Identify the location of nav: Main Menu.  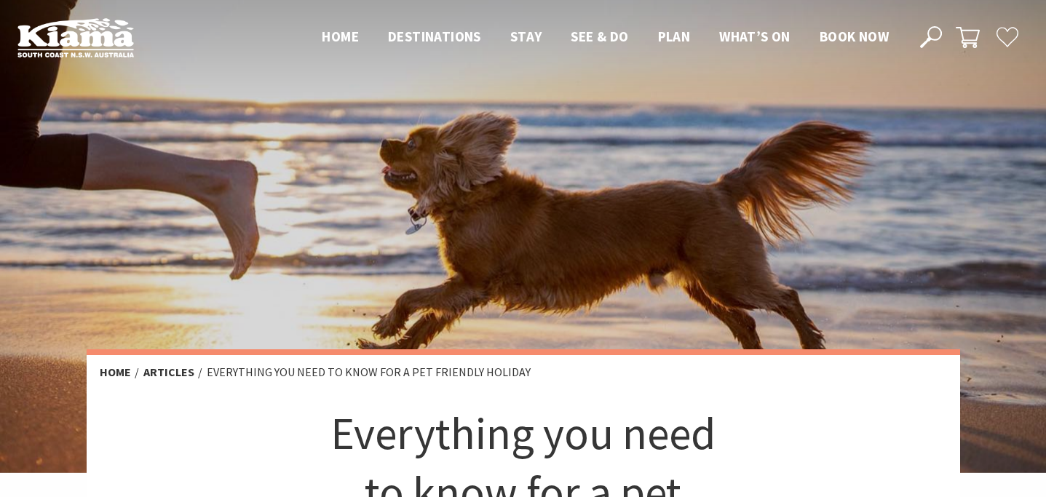
(605, 37).